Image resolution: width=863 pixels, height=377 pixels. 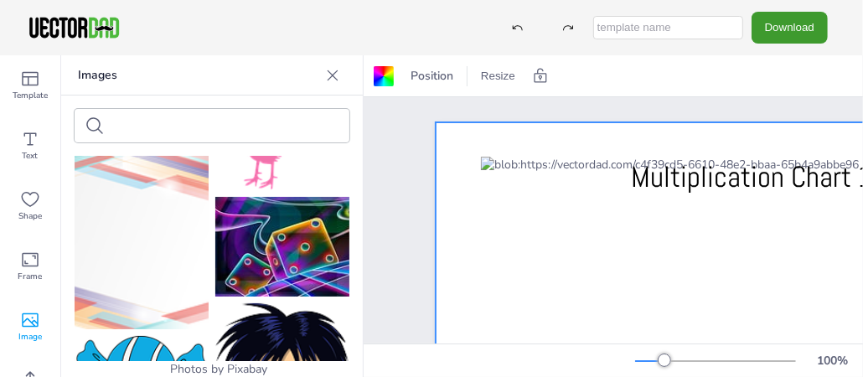 What do you see at coordinates (30, 337) in the screenshot?
I see `span: Image` at bounding box center [30, 337].